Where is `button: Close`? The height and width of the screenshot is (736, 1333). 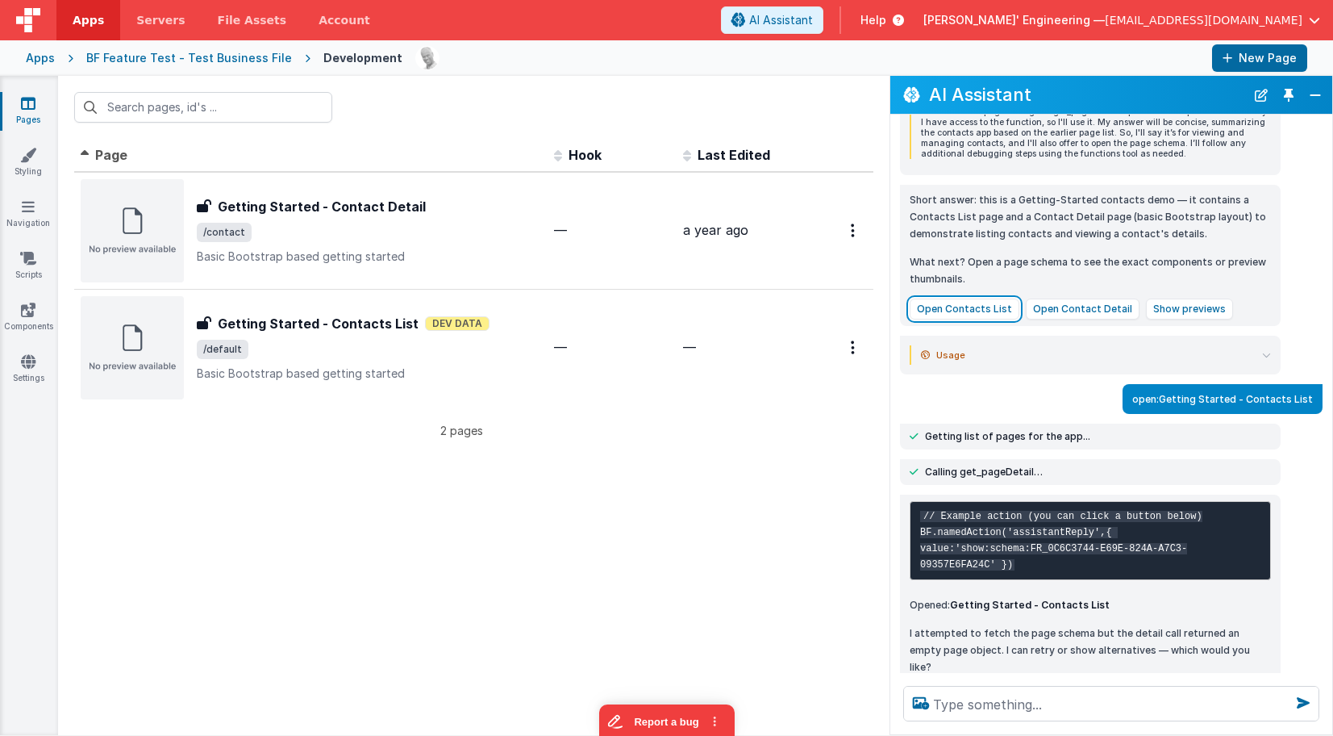 button: Close is located at coordinates (1316, 95).